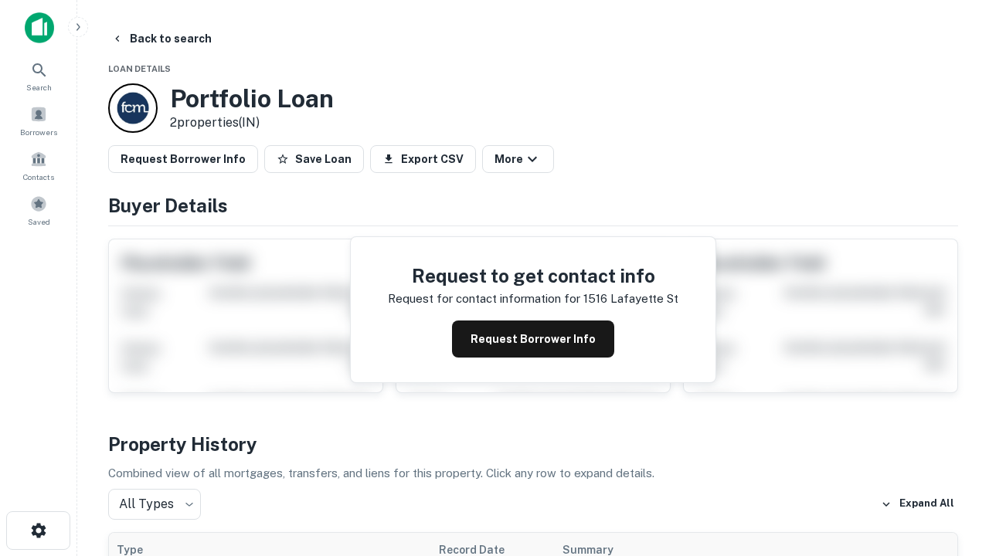 This screenshot has height=556, width=989. I want to click on a: Search, so click(39, 76).